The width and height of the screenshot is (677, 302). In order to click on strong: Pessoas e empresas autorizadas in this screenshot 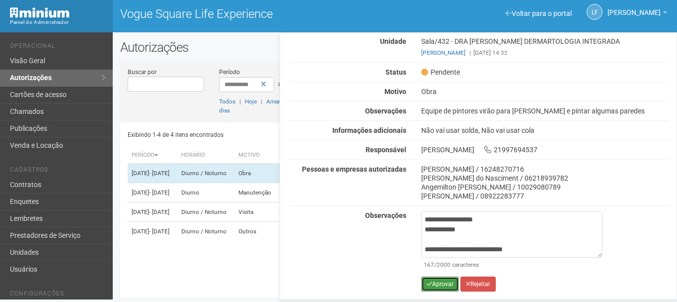, I will do `click(354, 169)`.